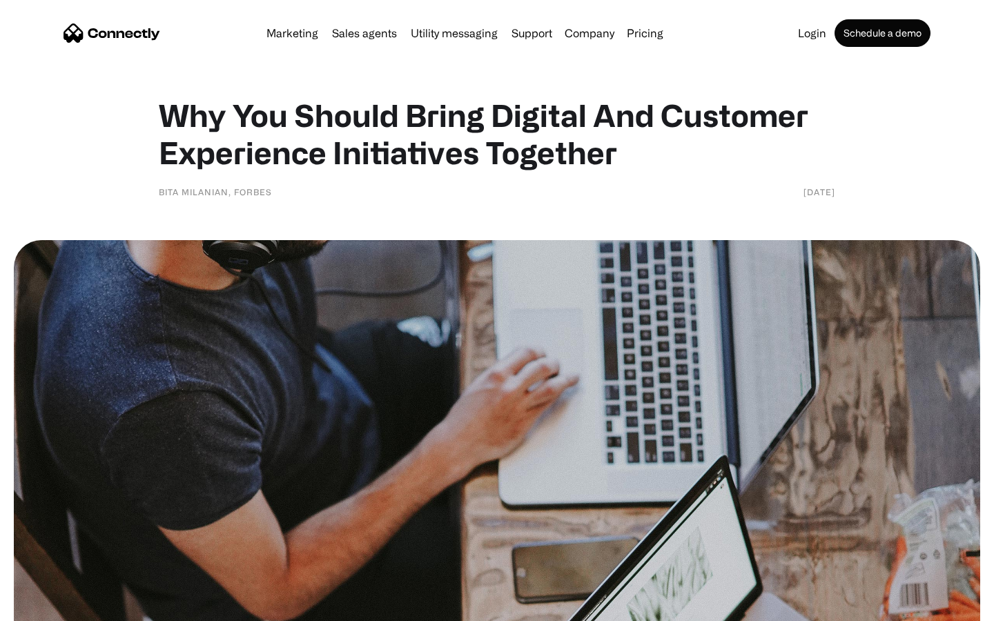 This screenshot has width=994, height=621. Describe the element at coordinates (55, 607) in the screenshot. I see `ul: Language list` at that location.